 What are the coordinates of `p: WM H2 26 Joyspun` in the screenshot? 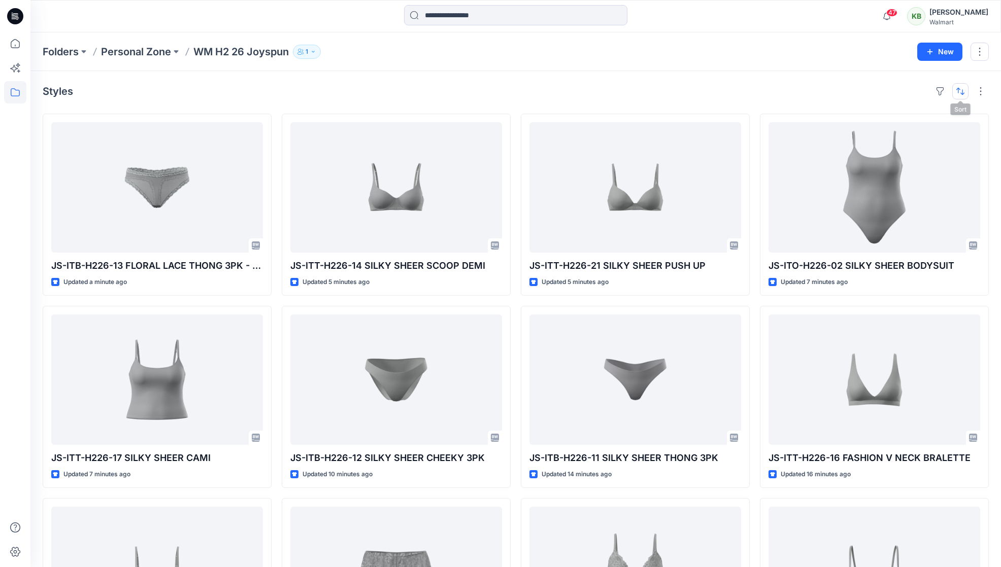 It's located at (241, 52).